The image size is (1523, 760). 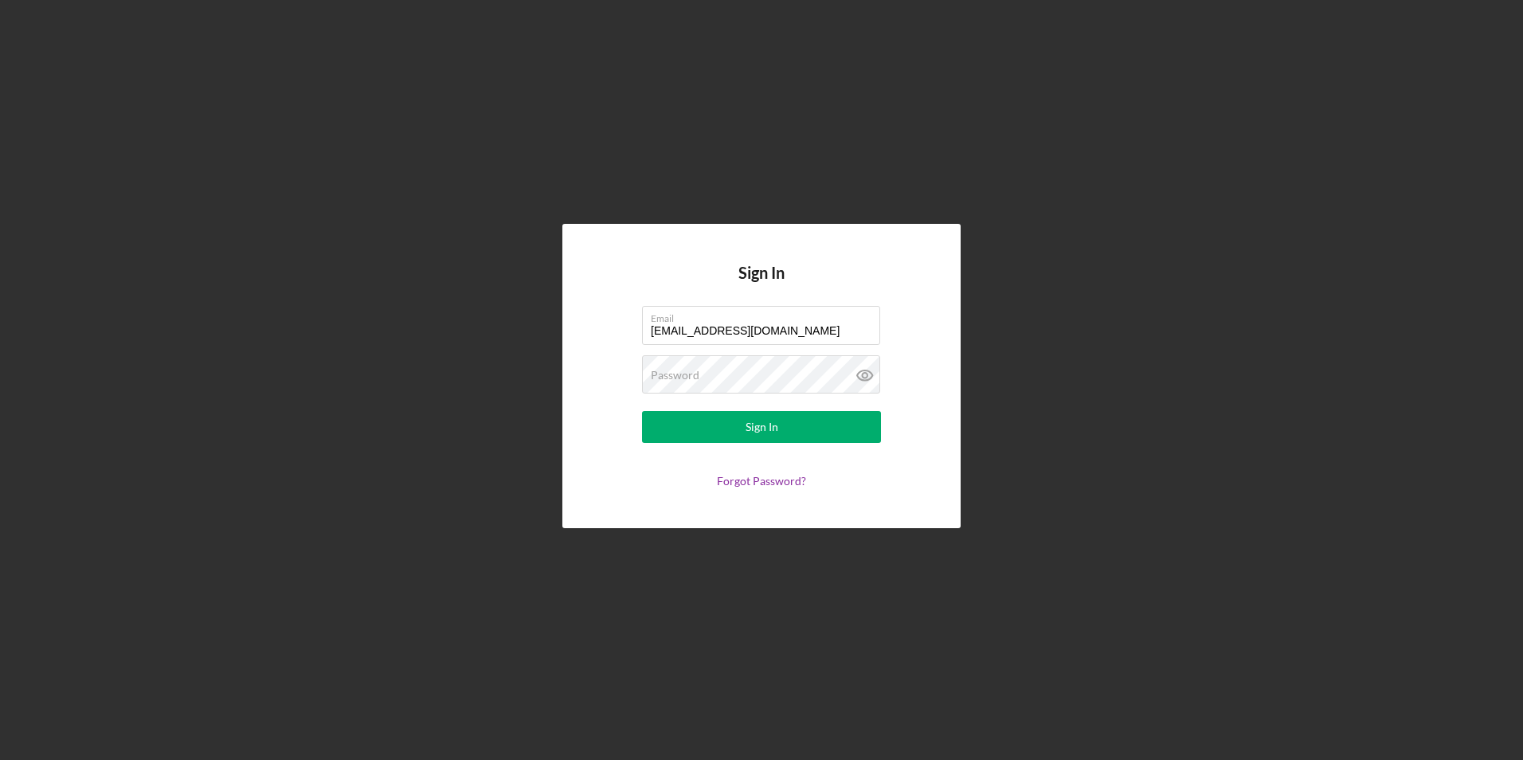 I want to click on label: Password, so click(x=675, y=375).